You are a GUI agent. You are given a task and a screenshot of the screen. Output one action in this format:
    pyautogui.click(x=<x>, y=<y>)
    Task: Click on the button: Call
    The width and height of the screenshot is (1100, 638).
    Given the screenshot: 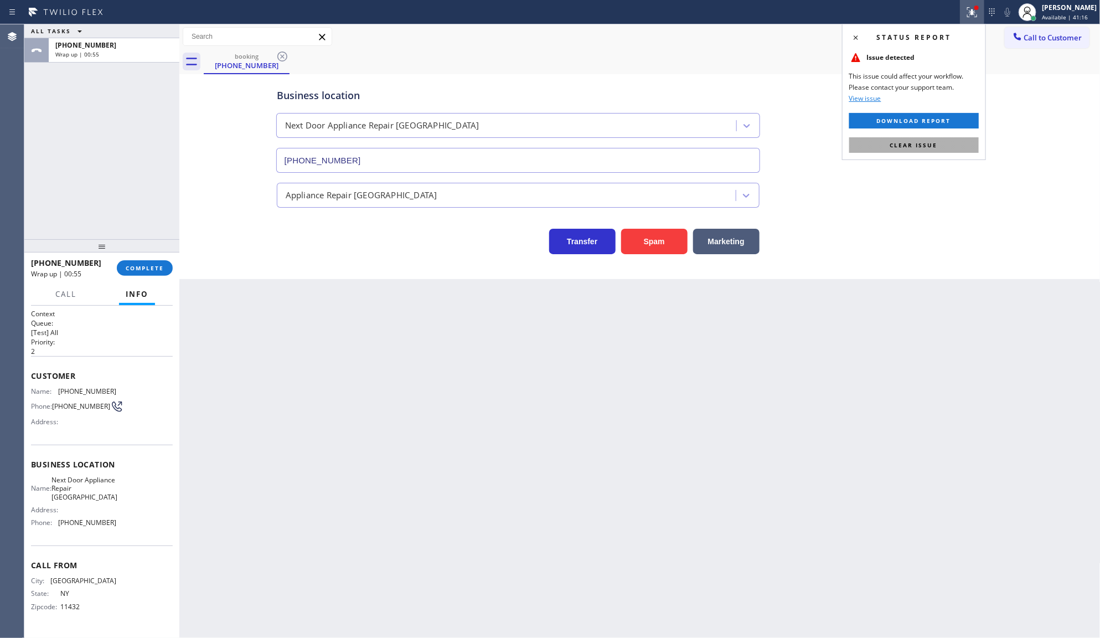 What is the action you would take?
    pyautogui.click(x=66, y=294)
    